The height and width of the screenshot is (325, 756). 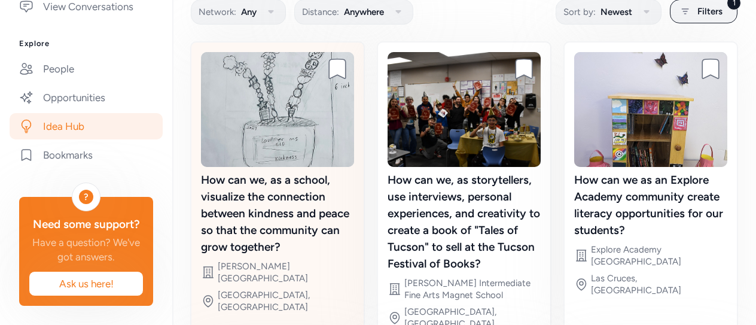 I want to click on div: Have a question? We've got answers., so click(x=86, y=249).